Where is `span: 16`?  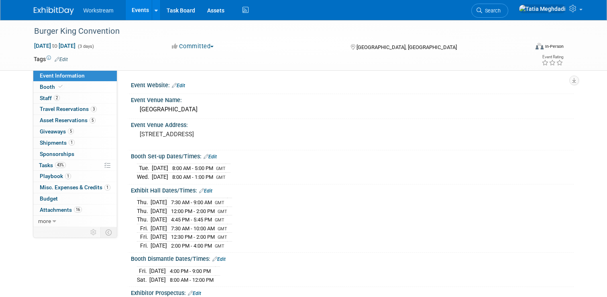
span: 16 is located at coordinates (78, 209).